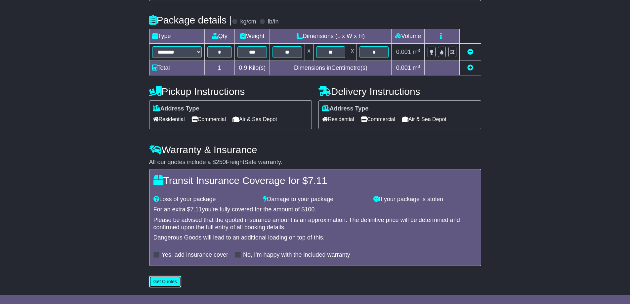 The height and width of the screenshot is (304, 630). I want to click on td: Volume, so click(408, 36).